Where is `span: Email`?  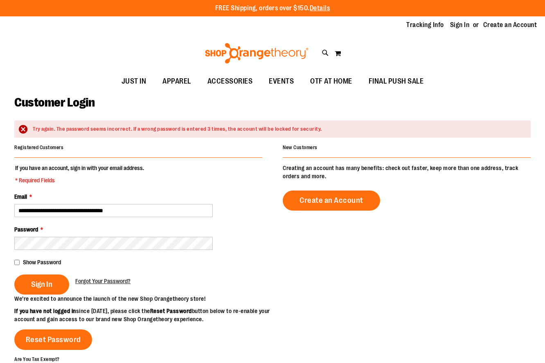
span: Email is located at coordinates (20, 196).